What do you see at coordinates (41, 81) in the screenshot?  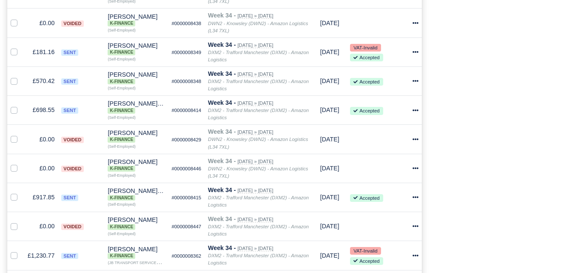 I see `td: £570.42` at bounding box center [41, 81].